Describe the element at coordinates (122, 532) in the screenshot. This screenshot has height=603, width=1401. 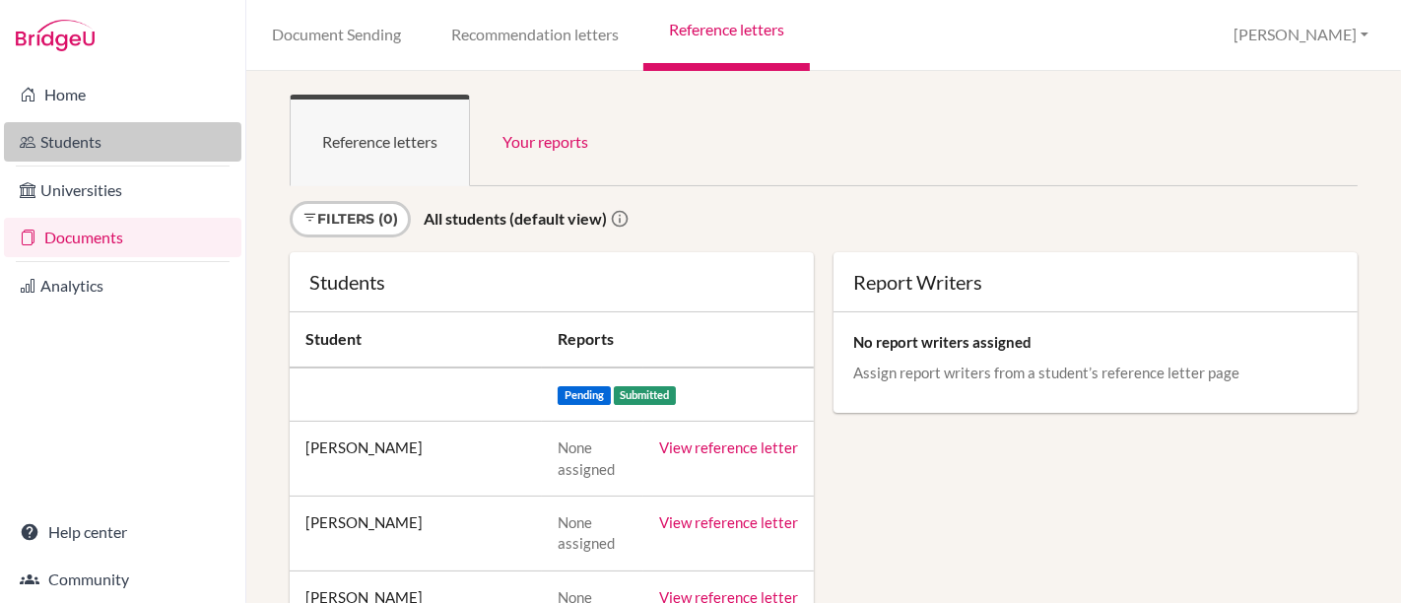
I see `a: Help center` at that location.